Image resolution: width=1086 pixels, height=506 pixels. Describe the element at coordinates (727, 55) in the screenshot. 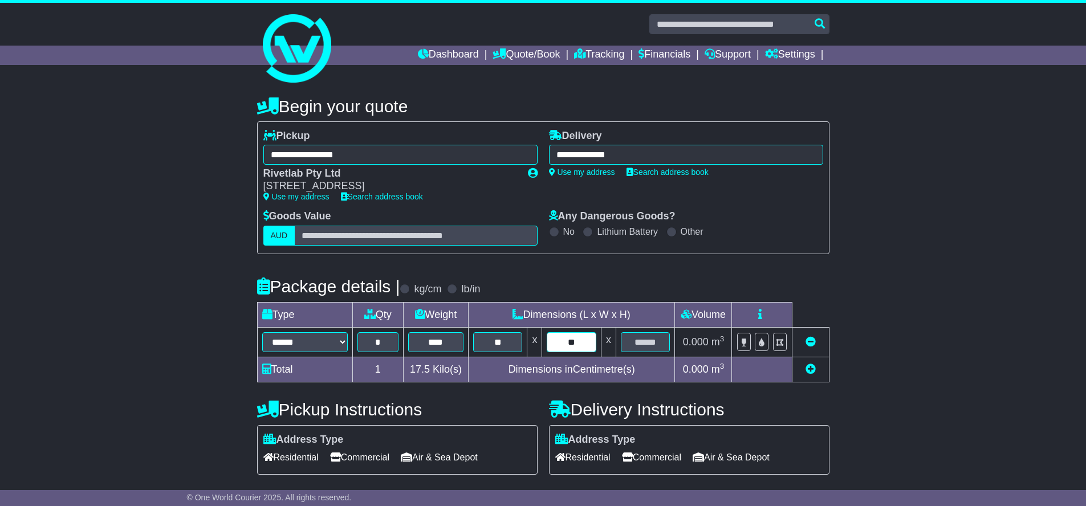

I see `a: Support` at that location.